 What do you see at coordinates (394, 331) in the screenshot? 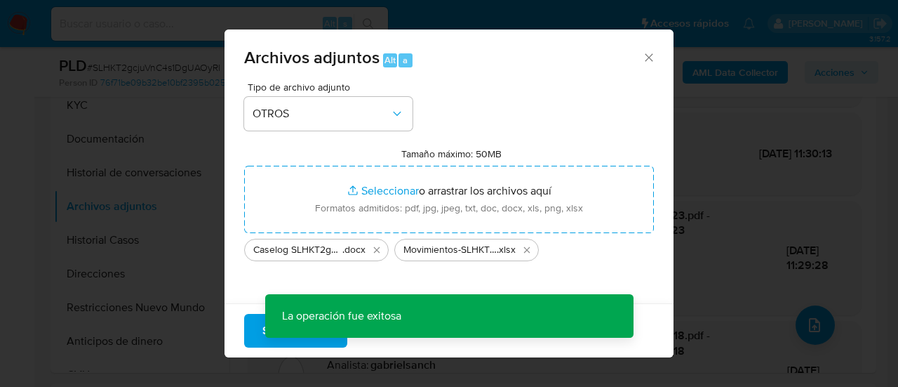
I see `span: Cancelar` at bounding box center [394, 331].